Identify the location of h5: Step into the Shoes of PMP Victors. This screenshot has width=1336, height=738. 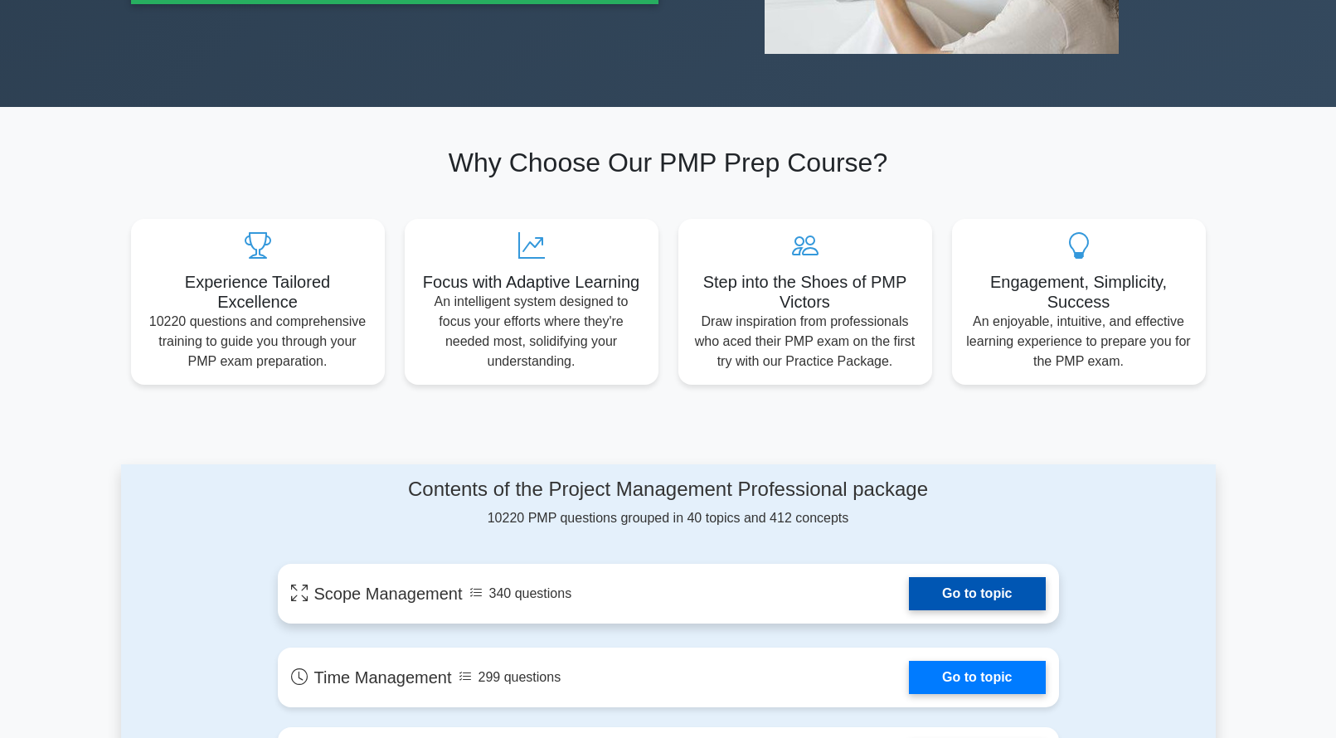
(805, 292).